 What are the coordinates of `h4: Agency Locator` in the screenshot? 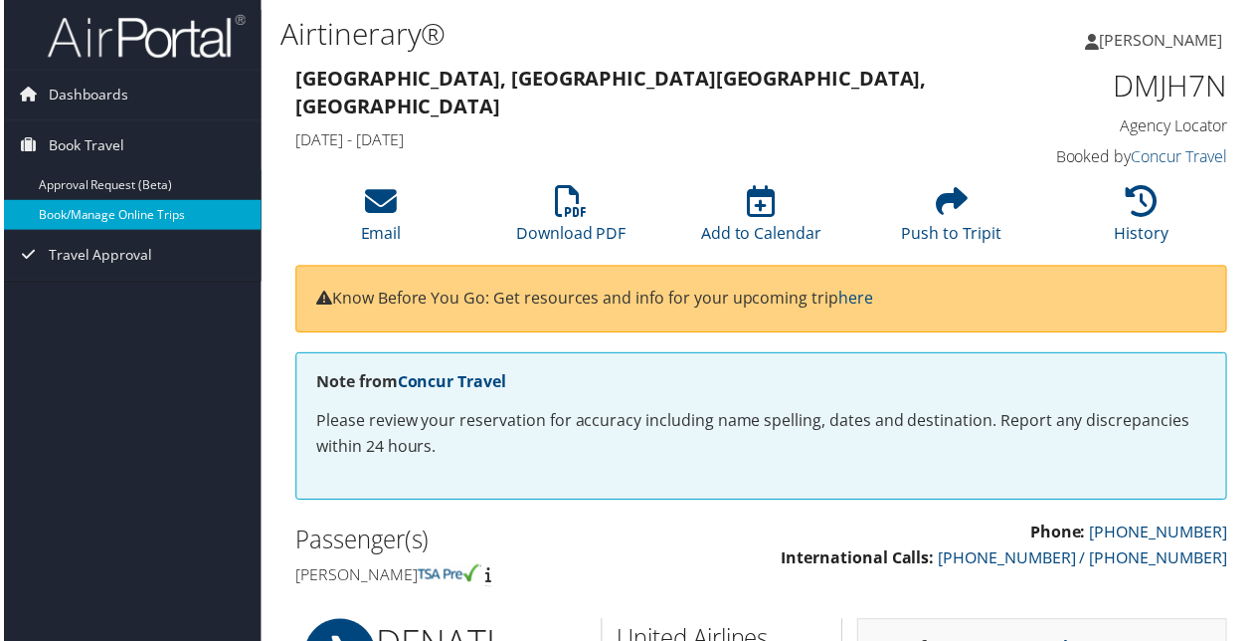 It's located at (1124, 126).